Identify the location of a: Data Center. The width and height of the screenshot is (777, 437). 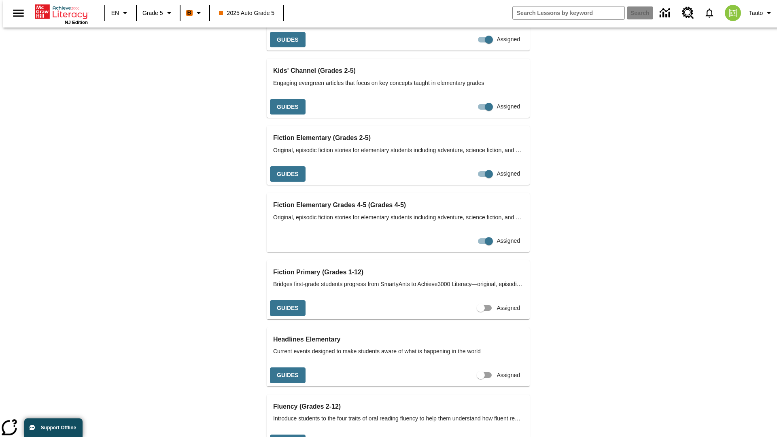
(666, 13).